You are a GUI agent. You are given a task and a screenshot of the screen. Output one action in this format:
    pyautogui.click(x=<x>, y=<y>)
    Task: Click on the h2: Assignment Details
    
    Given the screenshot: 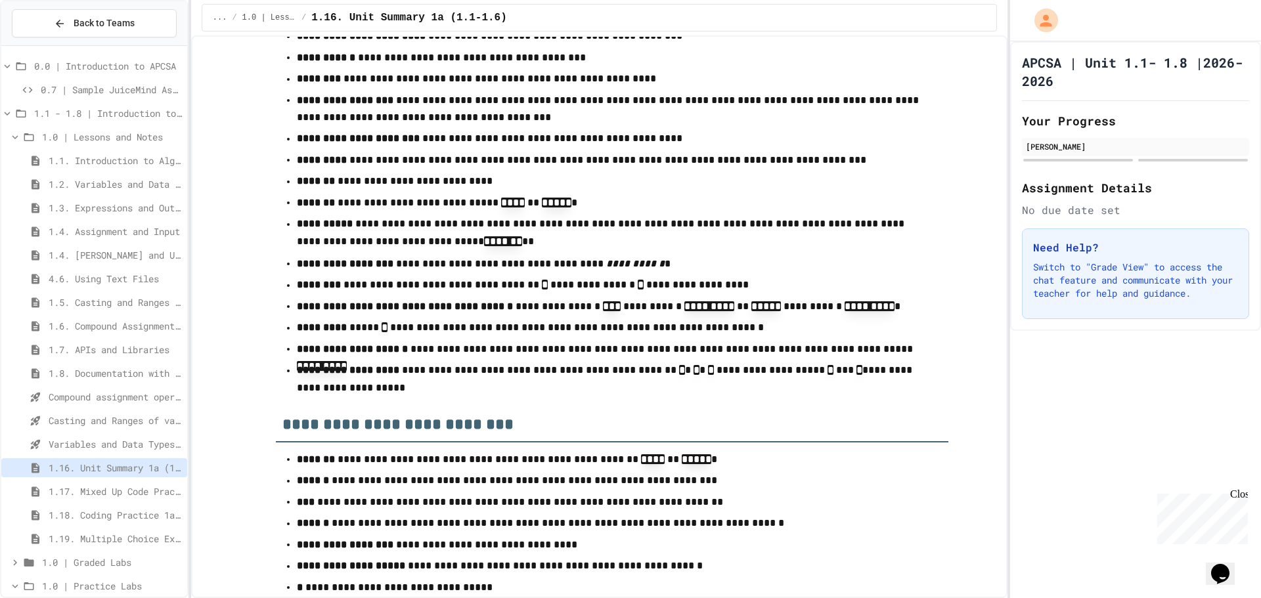 What is the action you would take?
    pyautogui.click(x=1136, y=188)
    